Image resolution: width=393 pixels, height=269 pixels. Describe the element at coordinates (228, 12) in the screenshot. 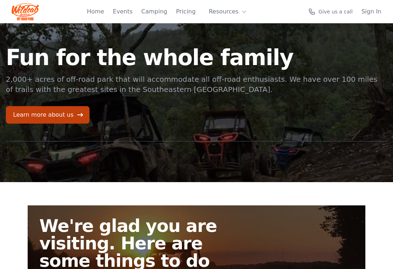

I see `button: Resources` at that location.